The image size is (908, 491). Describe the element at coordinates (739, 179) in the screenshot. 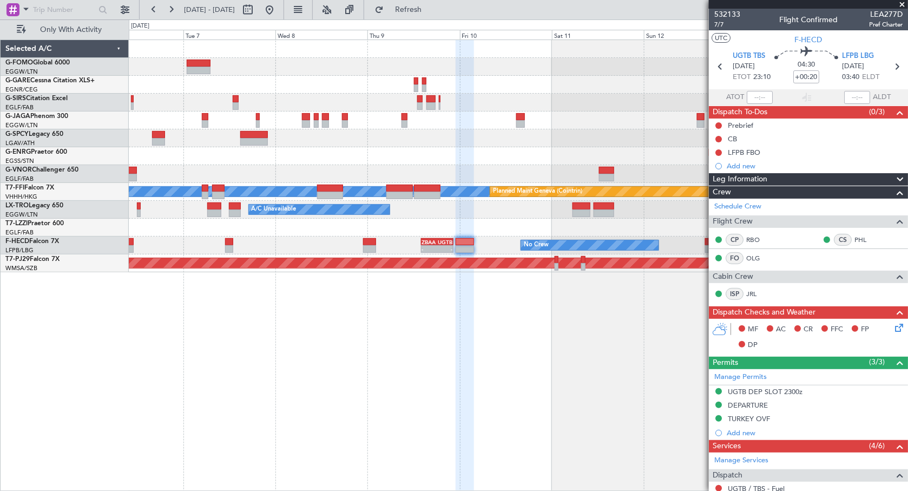

I see `span: Leg Information` at that location.